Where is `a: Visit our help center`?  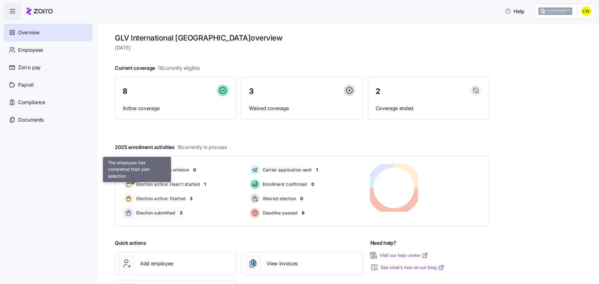
a: Visit our help center is located at coordinates (404, 256).